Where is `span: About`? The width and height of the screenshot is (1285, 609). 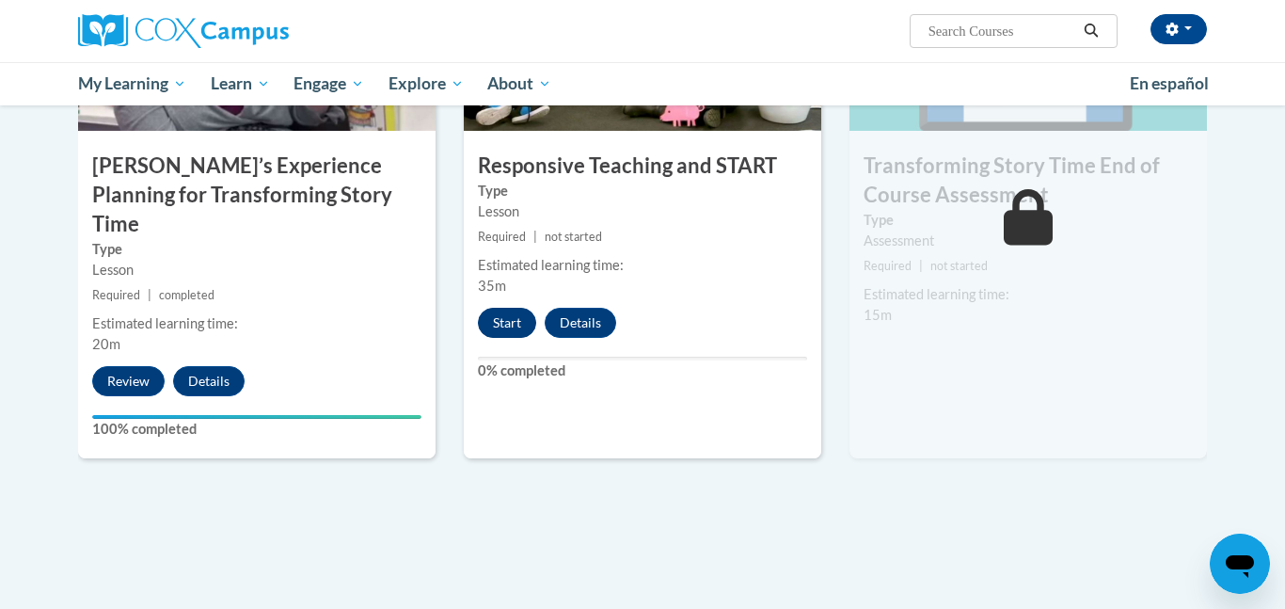 span: About is located at coordinates (519, 84).